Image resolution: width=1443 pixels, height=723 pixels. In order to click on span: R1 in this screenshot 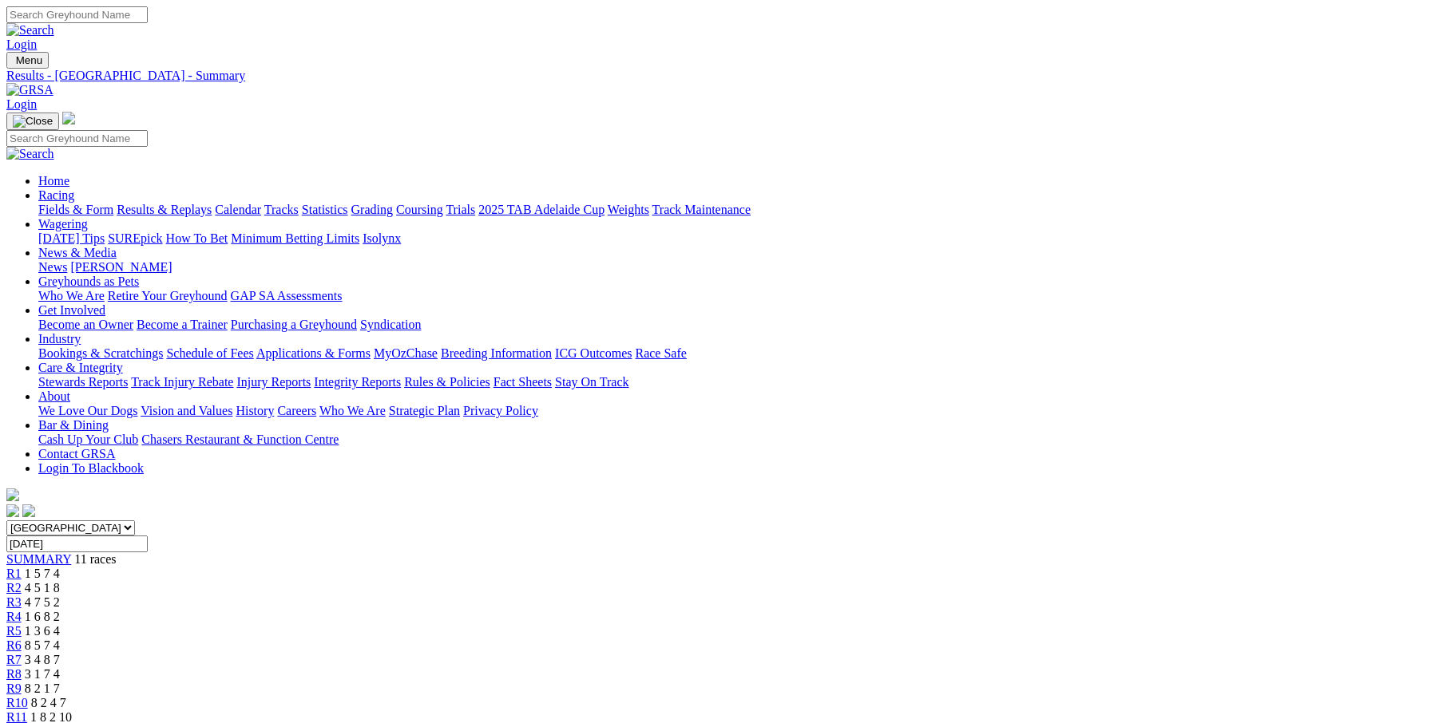, I will do `click(14, 573)`.